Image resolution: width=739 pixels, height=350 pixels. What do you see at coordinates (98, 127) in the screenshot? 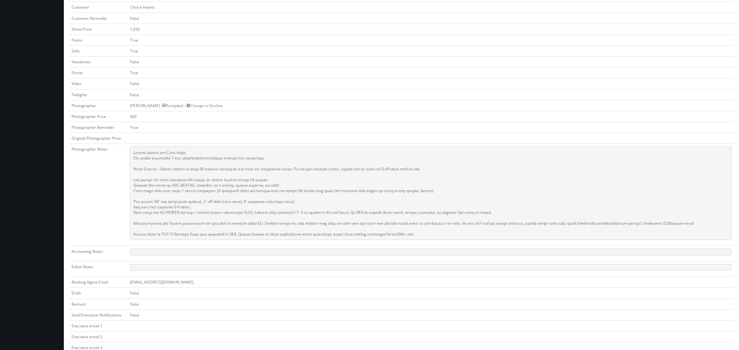
I see `td: Photographer Reminder` at bounding box center [98, 127].